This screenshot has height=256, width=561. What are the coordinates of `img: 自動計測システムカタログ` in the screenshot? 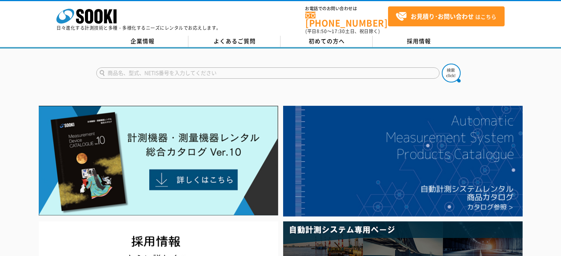 It's located at (402, 161).